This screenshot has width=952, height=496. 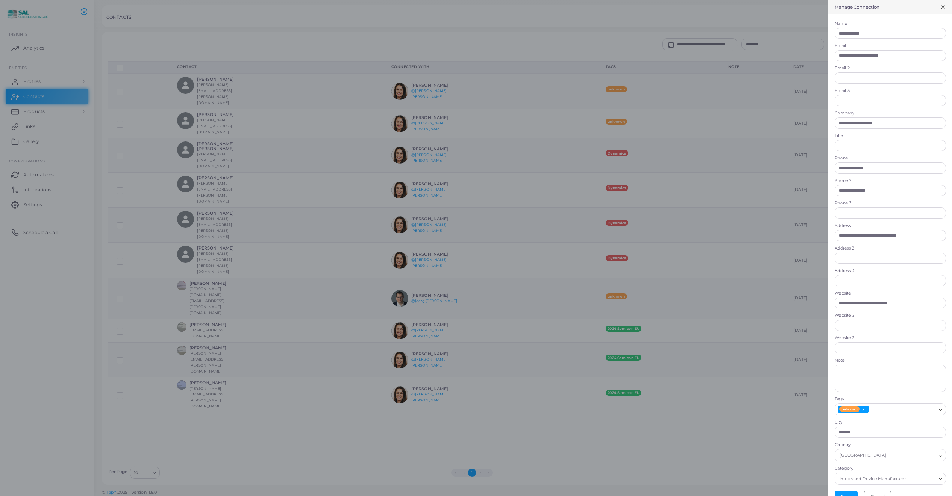 I want to click on label: Note, so click(x=890, y=361).